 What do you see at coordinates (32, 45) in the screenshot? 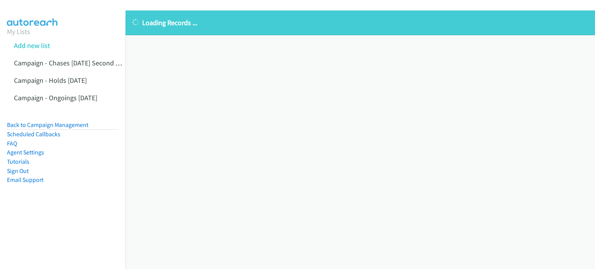
I see `a: Add new list` at bounding box center [32, 45].